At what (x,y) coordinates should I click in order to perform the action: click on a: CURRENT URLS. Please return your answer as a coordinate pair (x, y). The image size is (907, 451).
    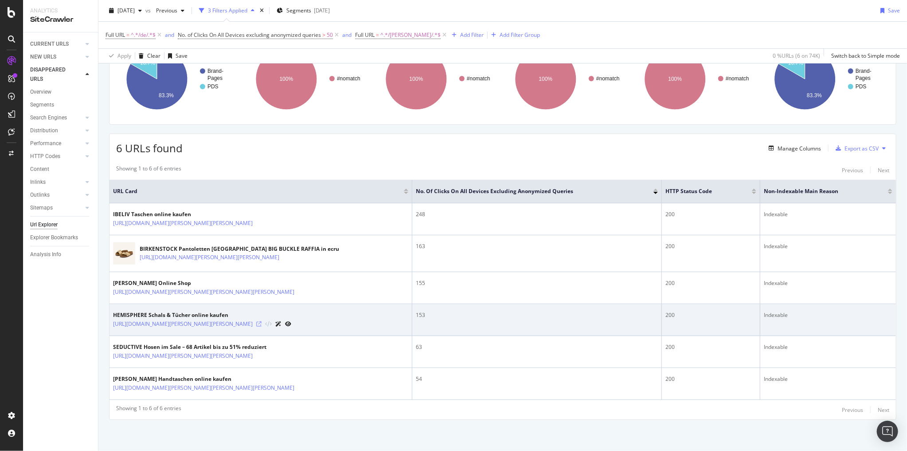
    Looking at the image, I should click on (56, 44).